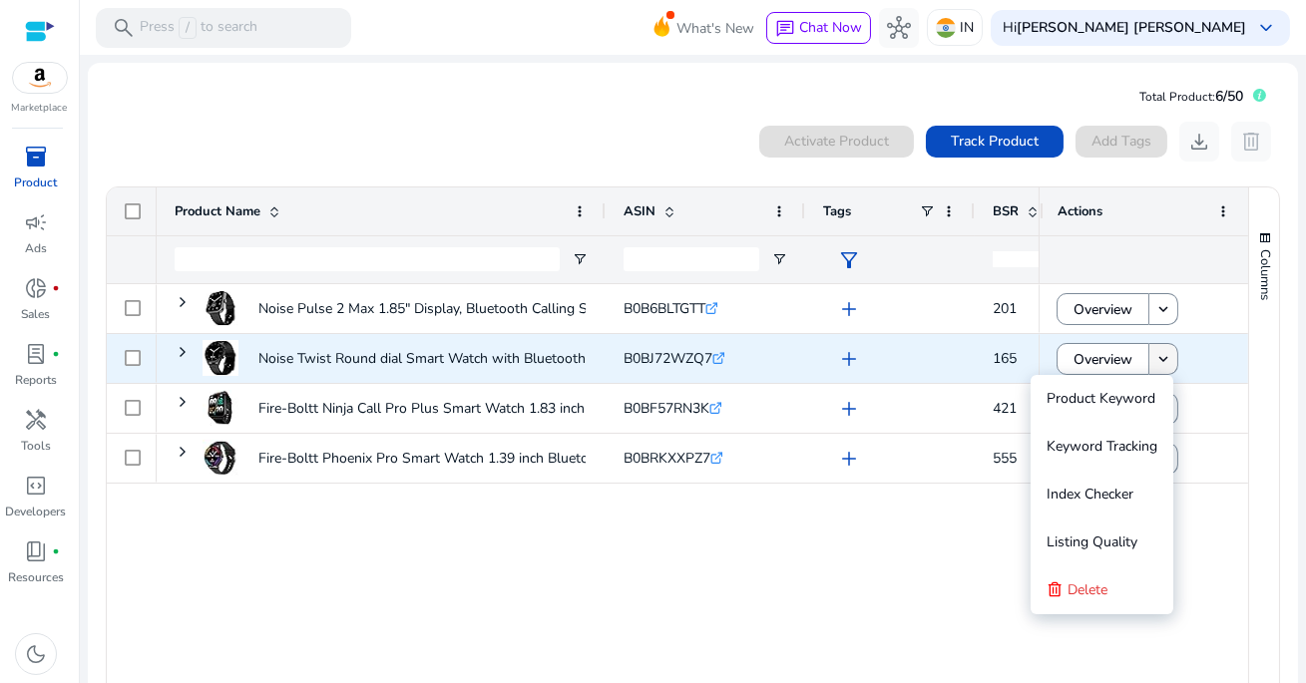 This screenshot has height=683, width=1306. What do you see at coordinates (36, 248) in the screenshot?
I see `p: Ads` at bounding box center [36, 248].